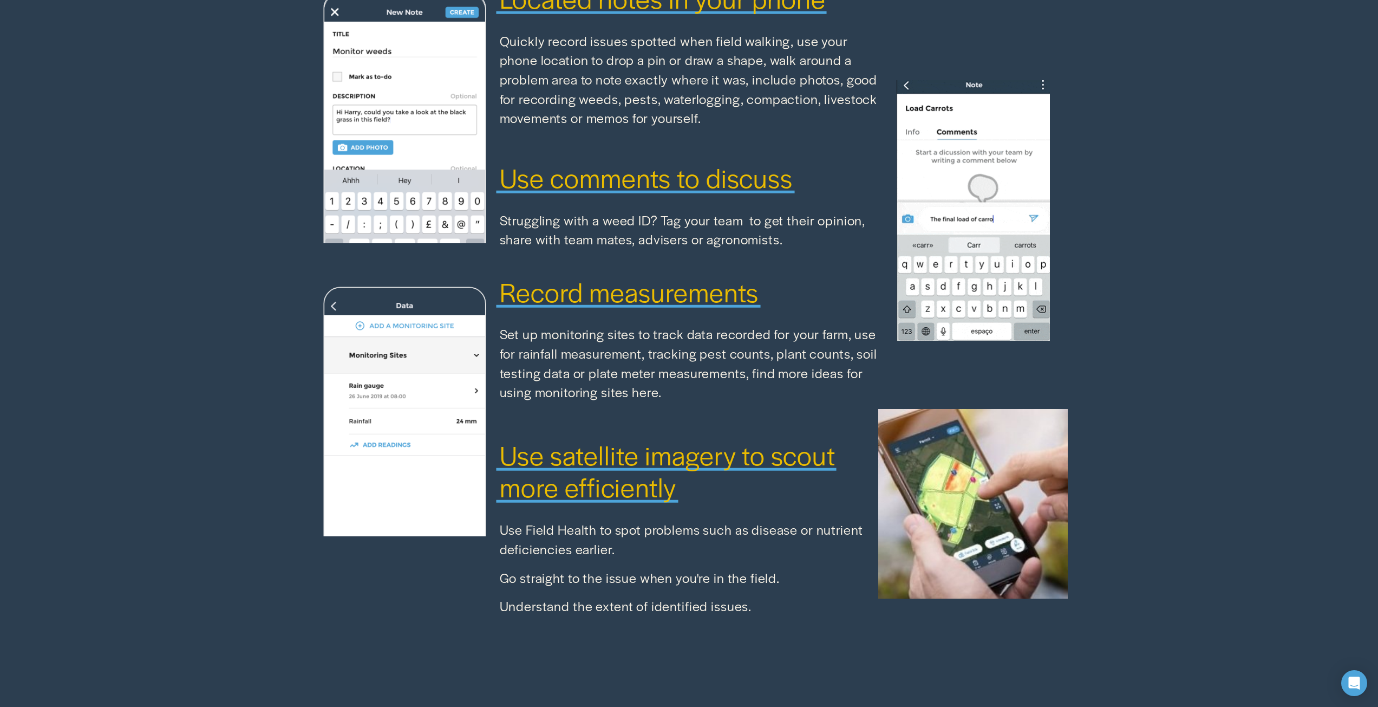 Image resolution: width=1378 pixels, height=707 pixels. What do you see at coordinates (689, 578) in the screenshot?
I see `p: Go straight to the issue when you're in the field.` at bounding box center [689, 578].